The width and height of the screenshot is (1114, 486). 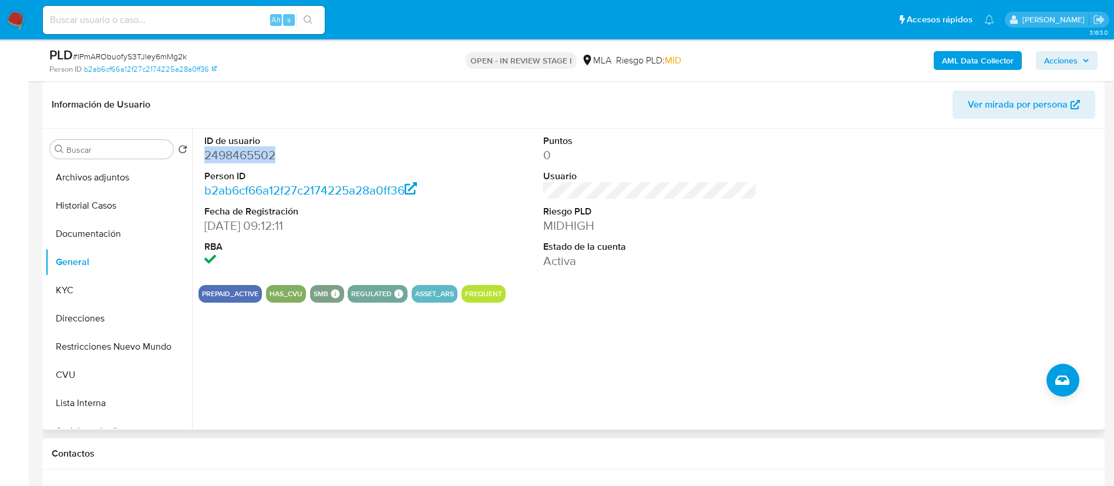 What do you see at coordinates (119, 290) in the screenshot?
I see `button: KYC` at bounding box center [119, 290].